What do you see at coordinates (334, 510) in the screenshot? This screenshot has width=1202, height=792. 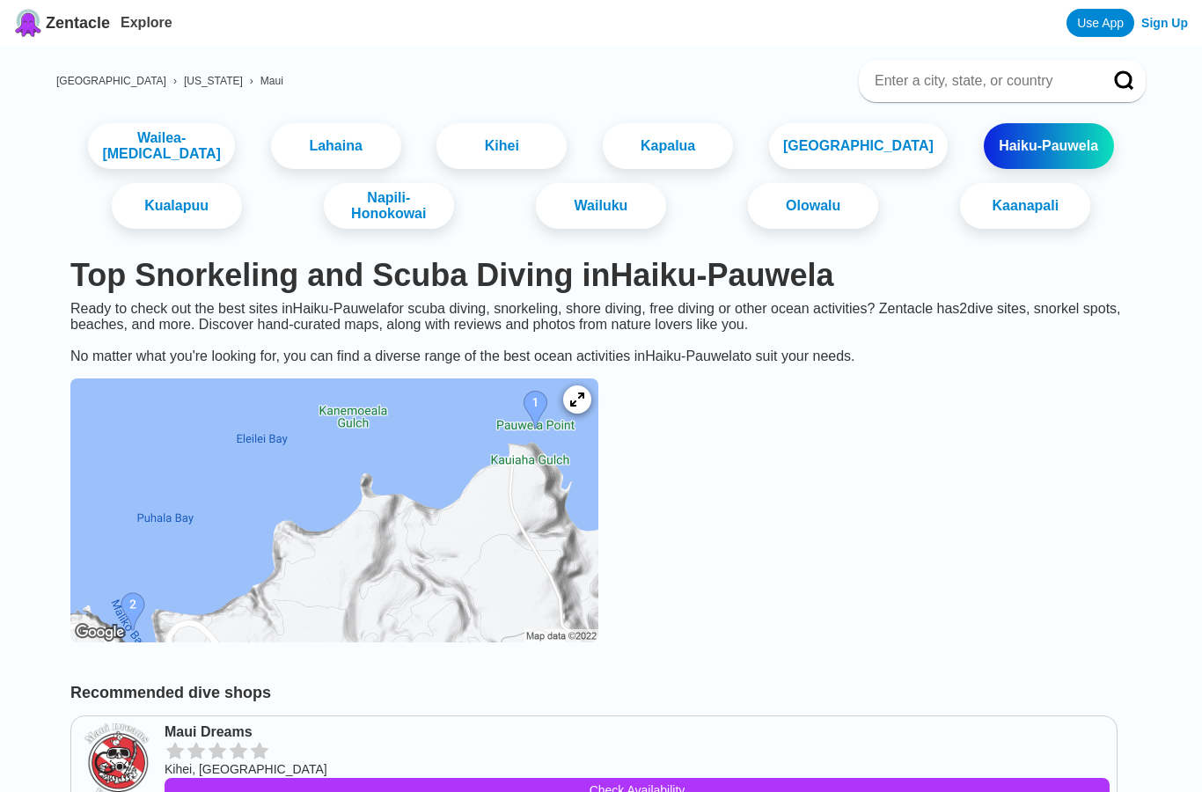 I see `img: Haiku-Pauwela dive site map` at bounding box center [334, 510].